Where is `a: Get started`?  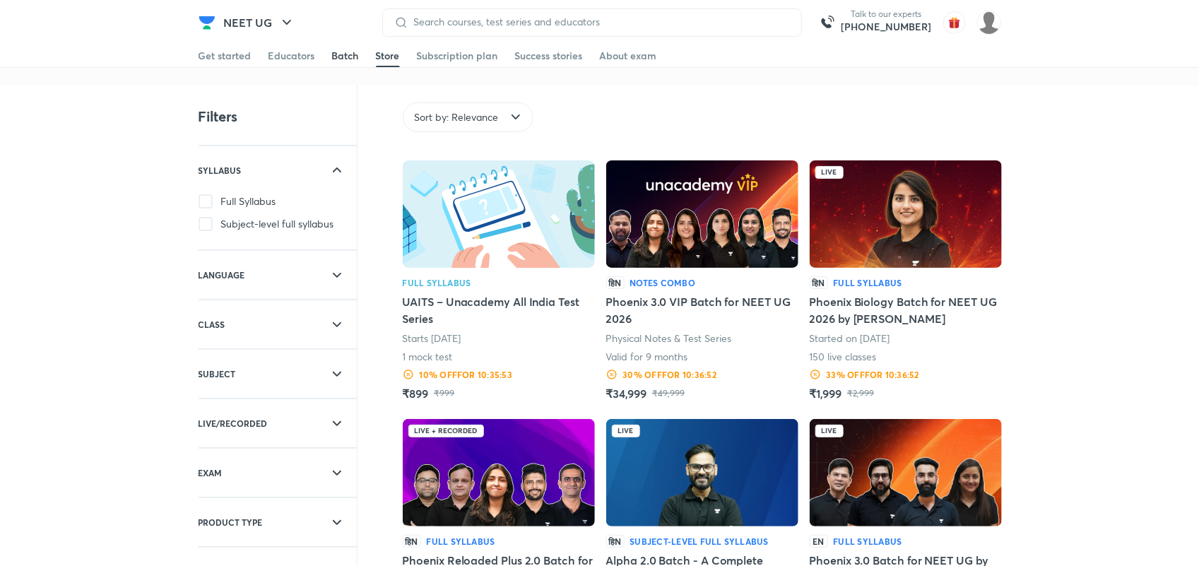 a: Get started is located at coordinates (225, 56).